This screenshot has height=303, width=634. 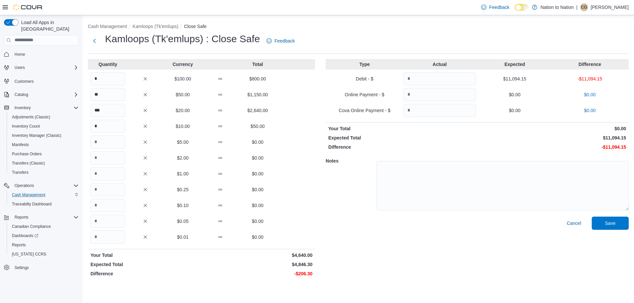 I want to click on h1: Kamloops (Tk'emlups) : Close Safe, so click(x=182, y=39).